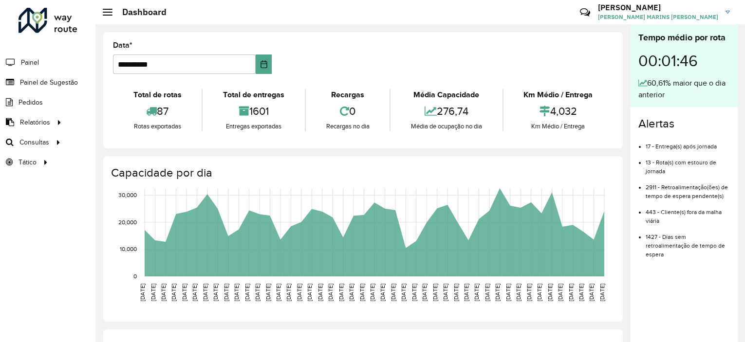  What do you see at coordinates (49, 82) in the screenshot?
I see `span: Painel de Sugestão` at bounding box center [49, 82].